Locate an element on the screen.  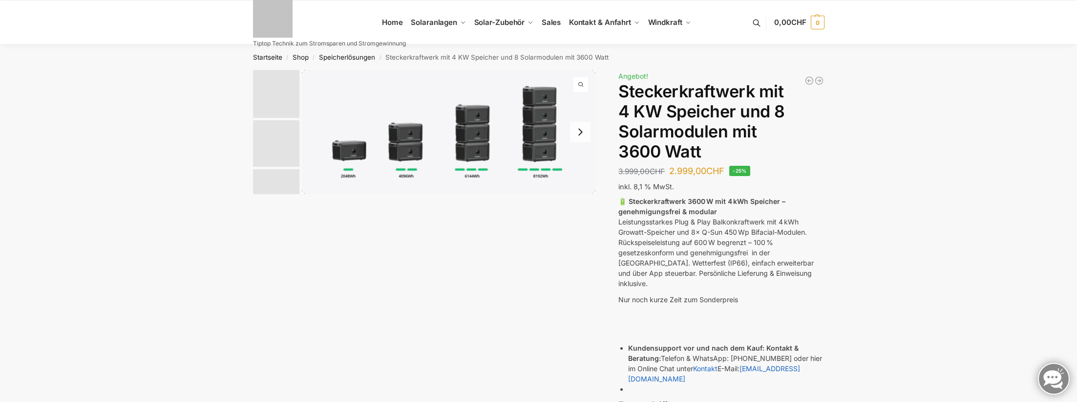
img: 6 Module bificiaL is located at coordinates (276, 143).